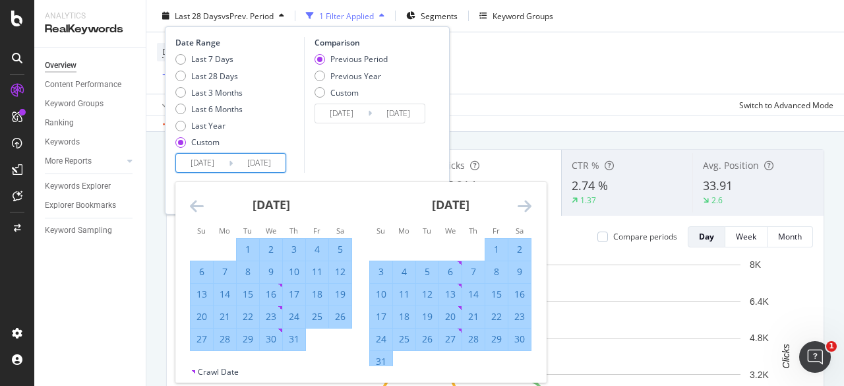 Image resolution: width=844 pixels, height=386 pixels. Describe the element at coordinates (341, 113) in the screenshot. I see `input: Start Date` at that location.